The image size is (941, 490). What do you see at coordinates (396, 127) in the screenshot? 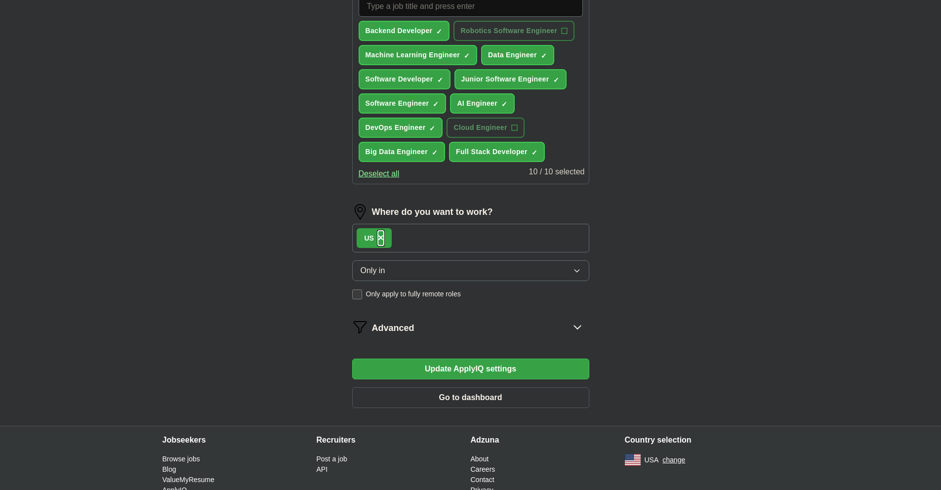
I see `span: DevOps Engineer` at bounding box center [396, 127].